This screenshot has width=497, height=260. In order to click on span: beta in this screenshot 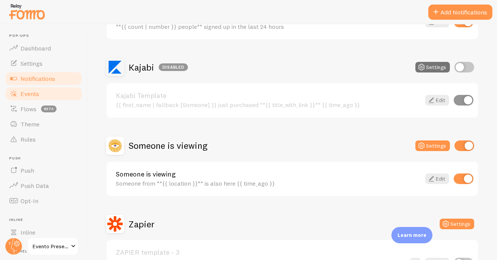, I will do `click(49, 109)`.